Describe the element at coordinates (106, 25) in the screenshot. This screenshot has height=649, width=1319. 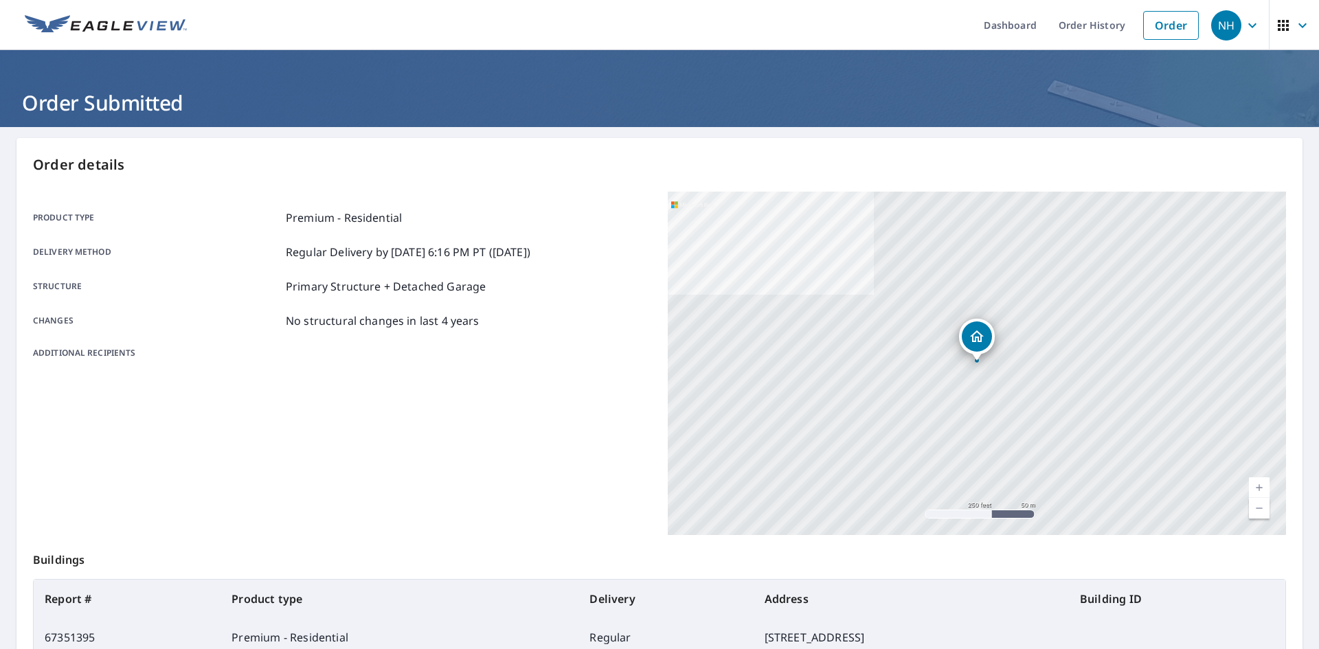
I see `img: EV Logo` at that location.